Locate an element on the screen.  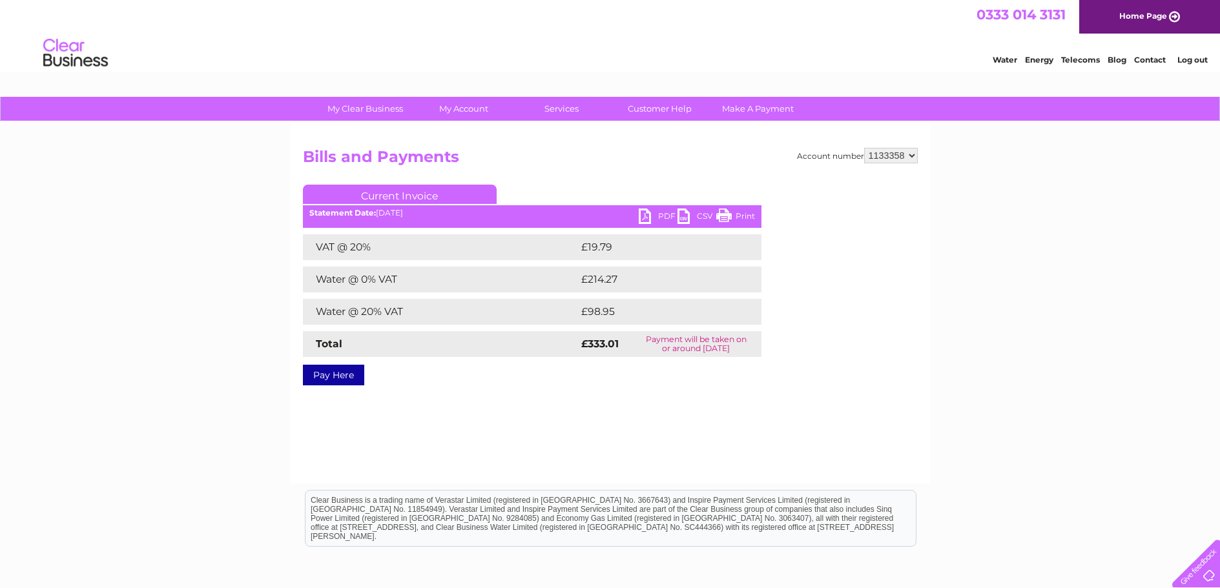
a: Water is located at coordinates (1005, 59).